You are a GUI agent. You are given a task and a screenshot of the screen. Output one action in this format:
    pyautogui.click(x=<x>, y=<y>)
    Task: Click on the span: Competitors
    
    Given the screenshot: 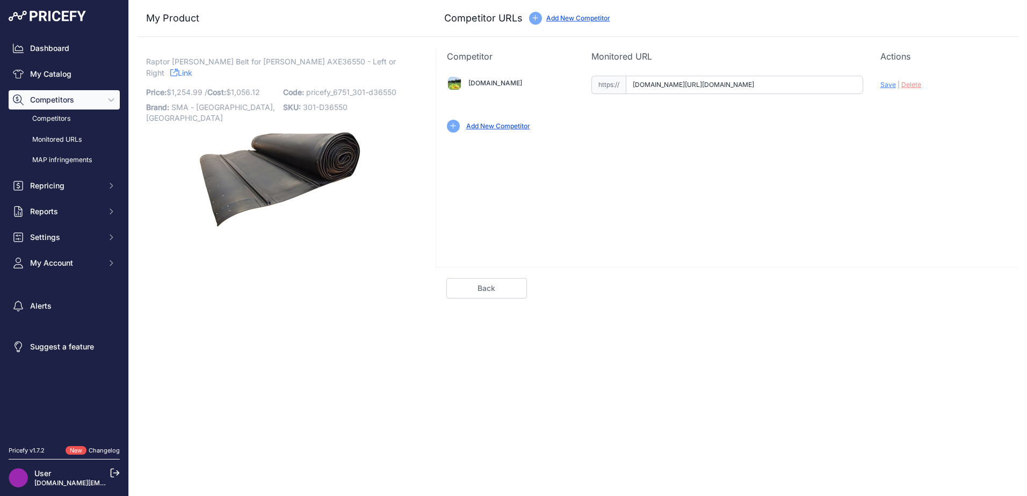 What is the action you would take?
    pyautogui.click(x=65, y=100)
    